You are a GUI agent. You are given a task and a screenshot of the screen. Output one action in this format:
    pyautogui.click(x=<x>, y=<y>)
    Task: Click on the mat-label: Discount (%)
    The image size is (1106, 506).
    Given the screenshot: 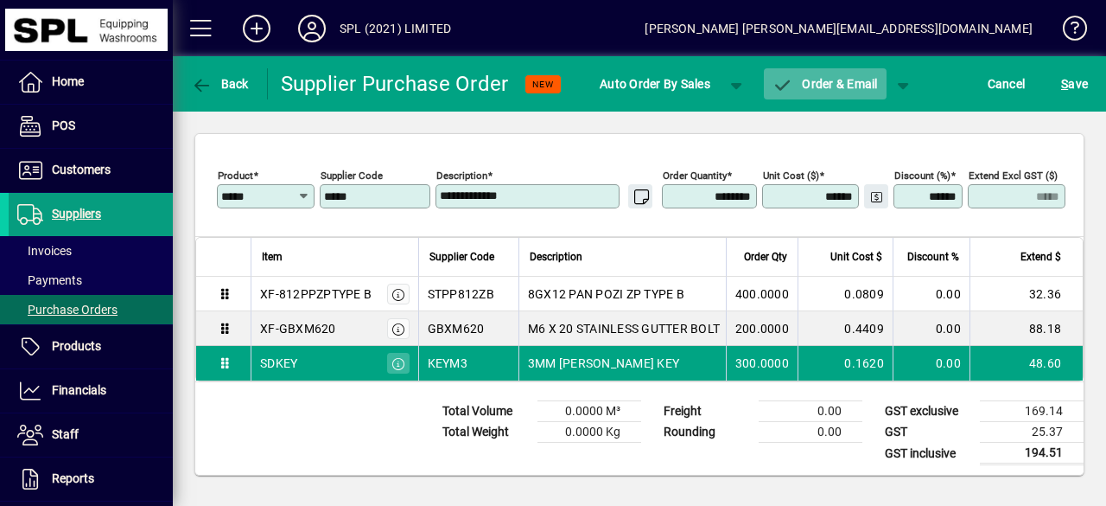 What is the action you would take?
    pyautogui.click(x=922, y=175)
    